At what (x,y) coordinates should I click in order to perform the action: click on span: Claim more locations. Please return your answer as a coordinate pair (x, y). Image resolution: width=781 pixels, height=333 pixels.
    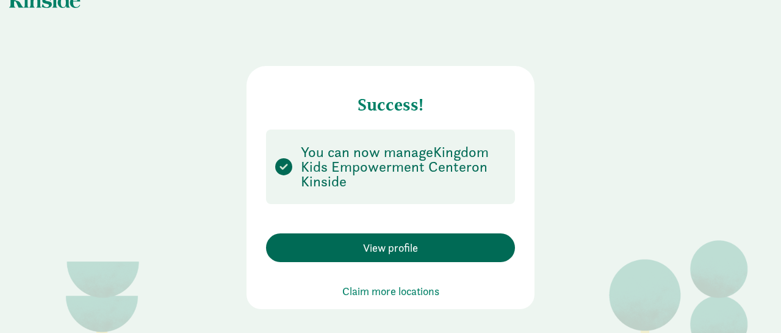
    Looking at the image, I should click on (391, 290).